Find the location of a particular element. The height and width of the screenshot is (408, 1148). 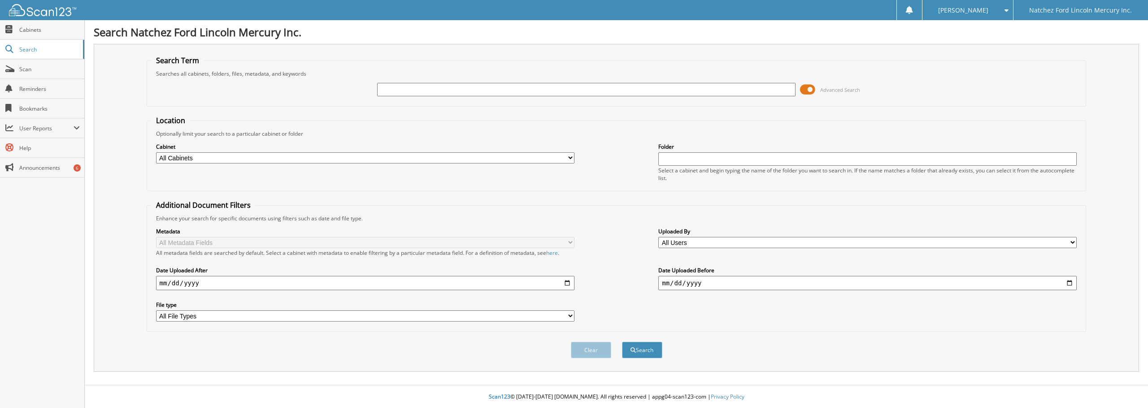

div: Optionally limit your search to a particular cabinet or folder is located at coordinates (617, 134).